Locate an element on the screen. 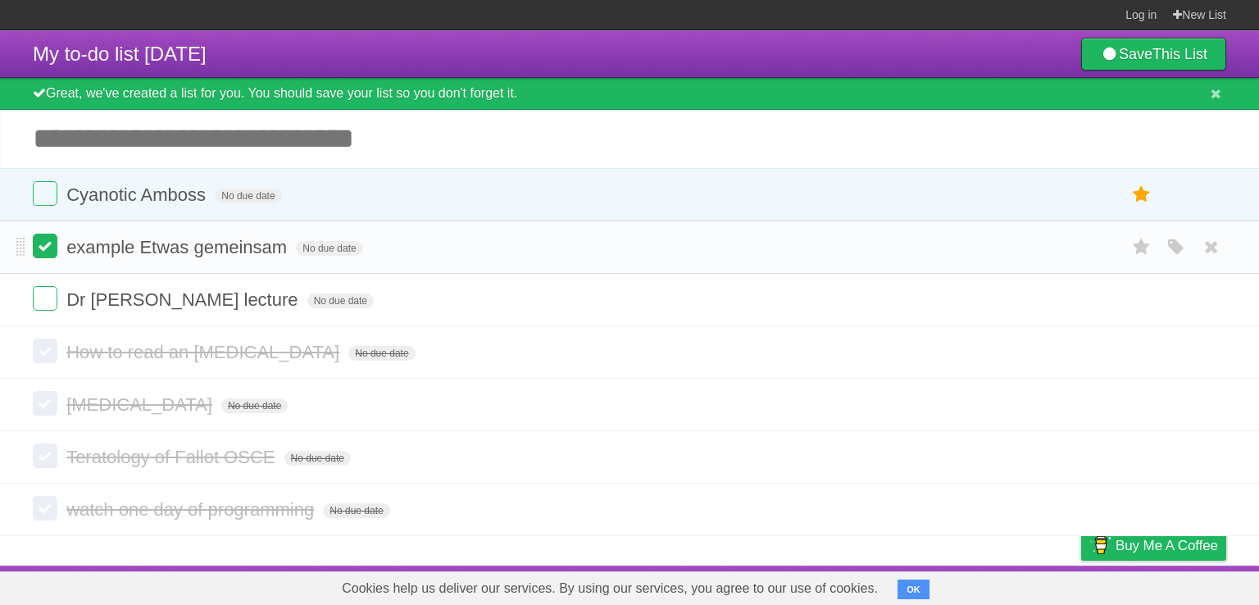  a: Buy me a coffee is located at coordinates (1153, 545).